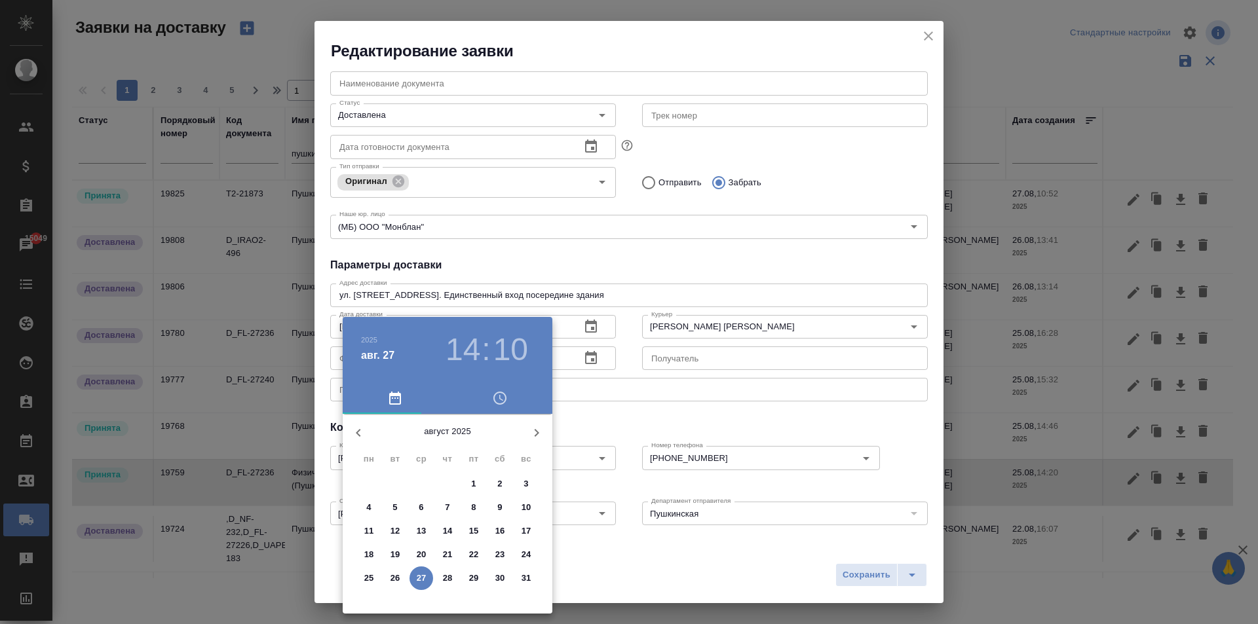 The width and height of the screenshot is (1258, 624). Describe the element at coordinates (526, 531) in the screenshot. I see `p: 17` at that location.